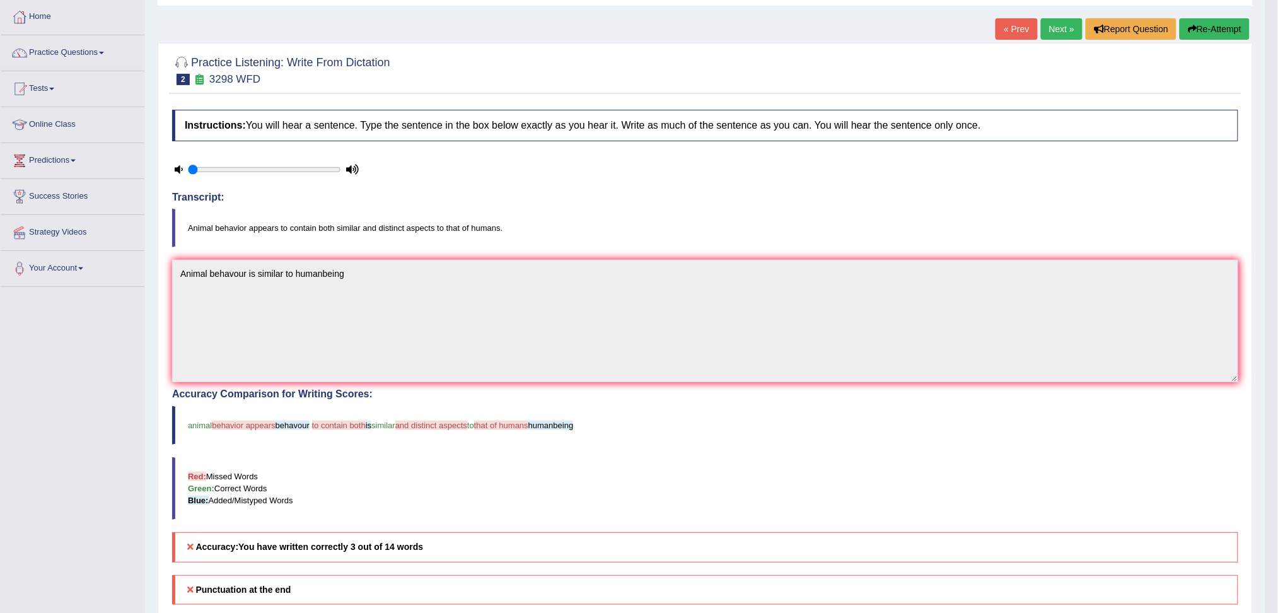 The image size is (1278, 613). I want to click on a: Online Class, so click(73, 123).